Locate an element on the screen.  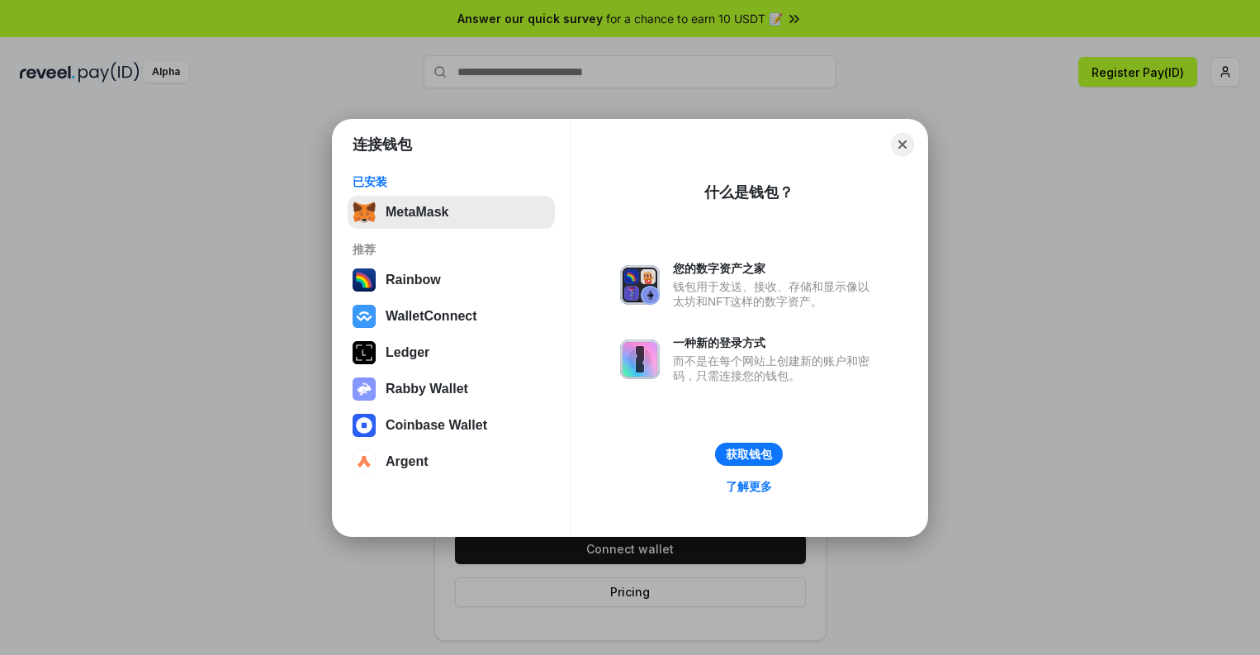
div: 钱包用于发送、接收、存储和显示像以太坊和NFT这样的数字资产。 is located at coordinates (775, 294).